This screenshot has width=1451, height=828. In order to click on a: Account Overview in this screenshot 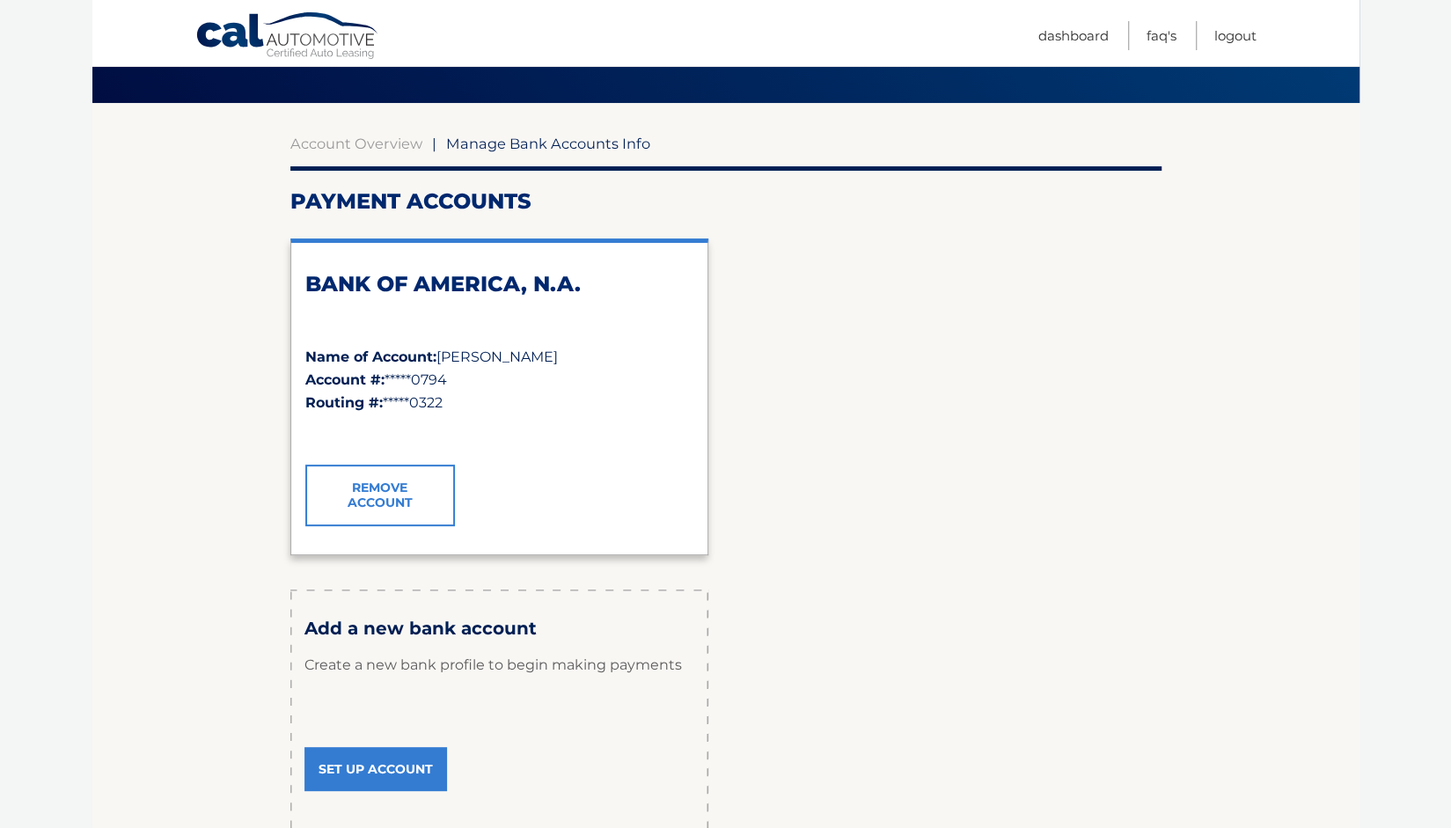, I will do `click(356, 143)`.